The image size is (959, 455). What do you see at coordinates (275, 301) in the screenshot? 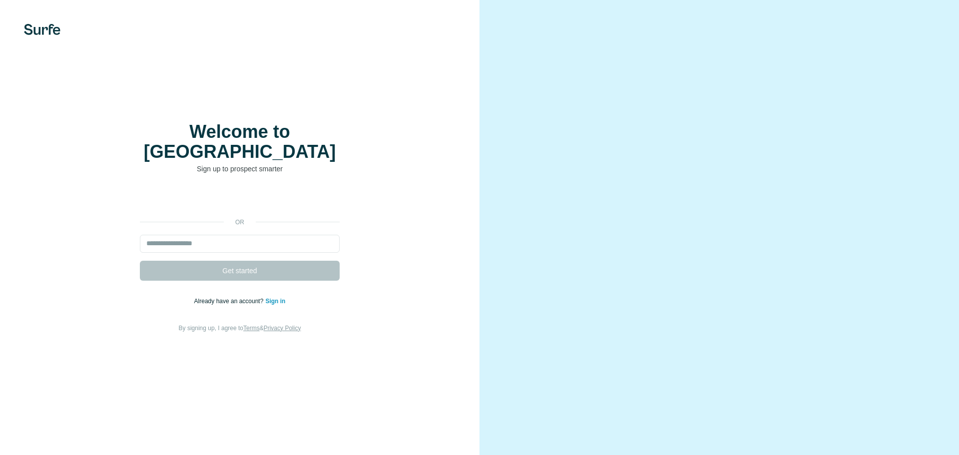
I see `a: Sign in` at bounding box center [275, 301].